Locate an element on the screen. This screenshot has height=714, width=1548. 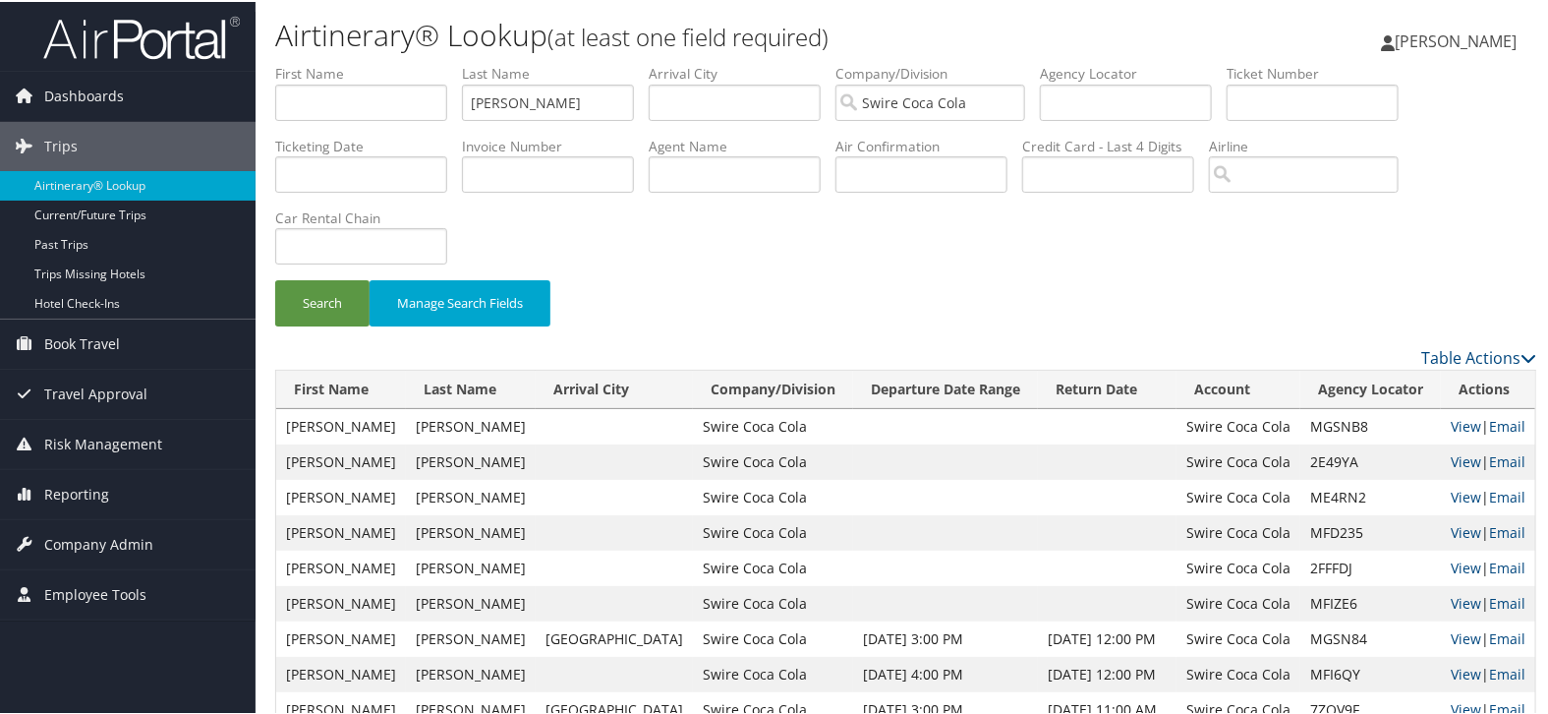
label: Air Confirmation is located at coordinates (929, 145).